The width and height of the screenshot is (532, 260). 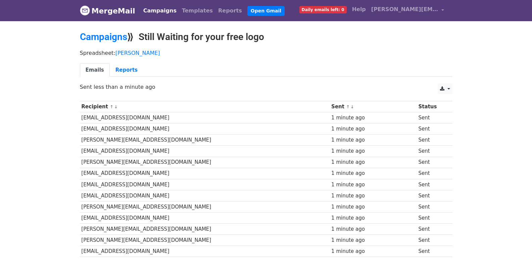 What do you see at coordinates (85, 10) in the screenshot?
I see `img: MergeMail logo` at bounding box center [85, 10].